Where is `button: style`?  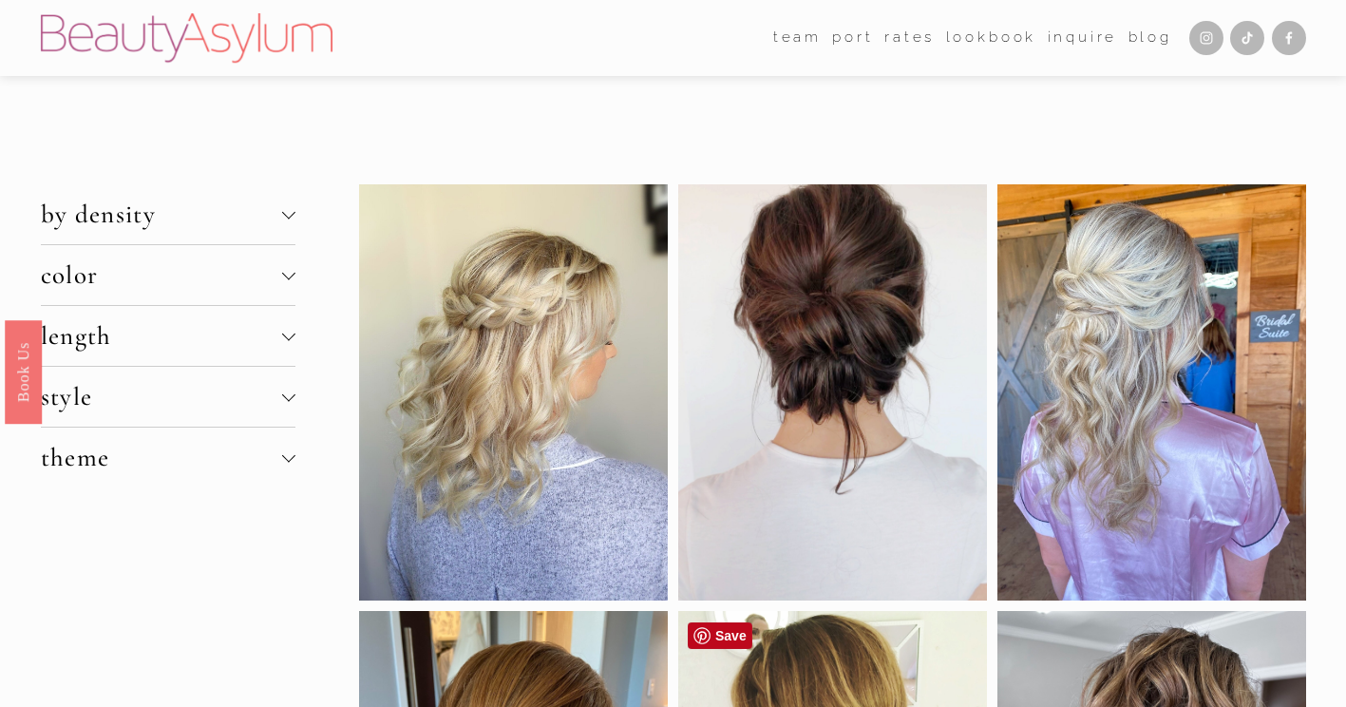 button: style is located at coordinates (168, 396).